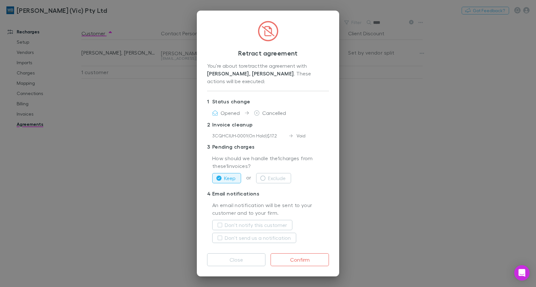  I want to click on button: Keep, so click(227, 178).